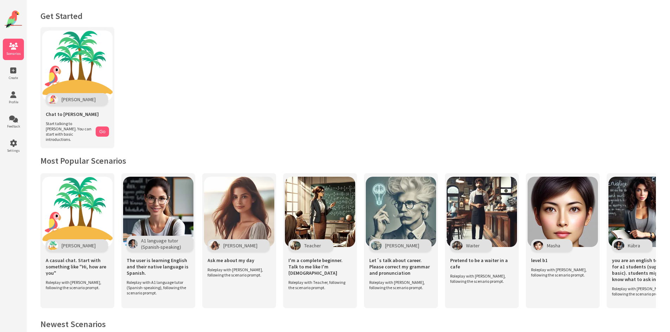 Image resolution: width=670 pixels, height=332 pixels. I want to click on span: Roleplay with A1 language tutor (Spanish-speaking), following the scenario prompt., so click(156, 288).